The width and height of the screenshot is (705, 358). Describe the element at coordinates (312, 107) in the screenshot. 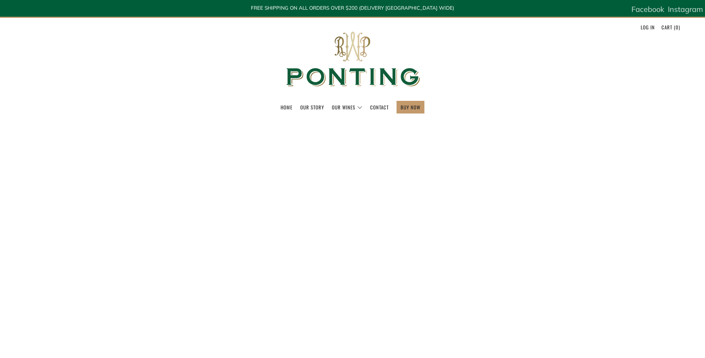

I see `a: Our Story` at that location.